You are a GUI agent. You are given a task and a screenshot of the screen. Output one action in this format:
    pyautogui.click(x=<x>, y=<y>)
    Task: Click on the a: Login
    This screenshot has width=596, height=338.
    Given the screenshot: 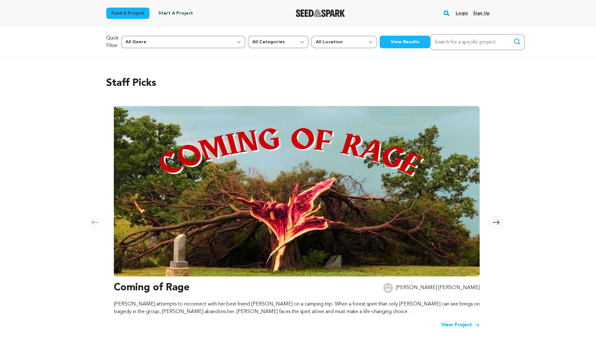 What is the action you would take?
    pyautogui.click(x=461, y=13)
    